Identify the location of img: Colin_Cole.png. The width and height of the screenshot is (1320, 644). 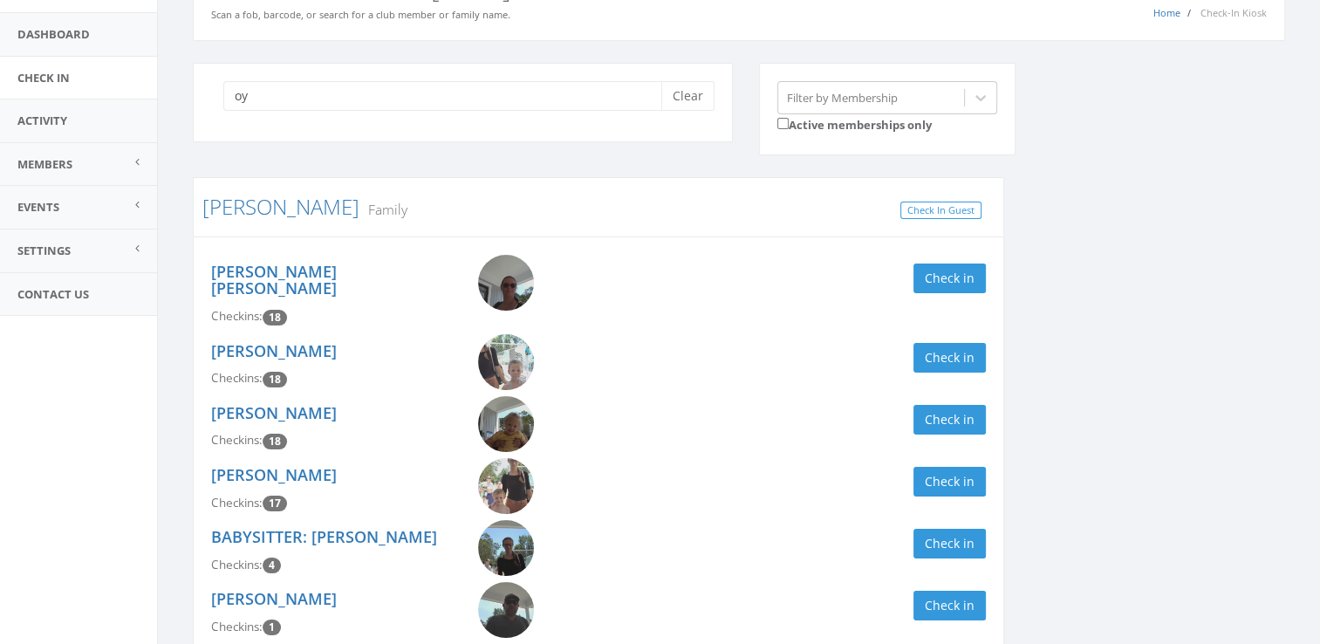
(506, 486).